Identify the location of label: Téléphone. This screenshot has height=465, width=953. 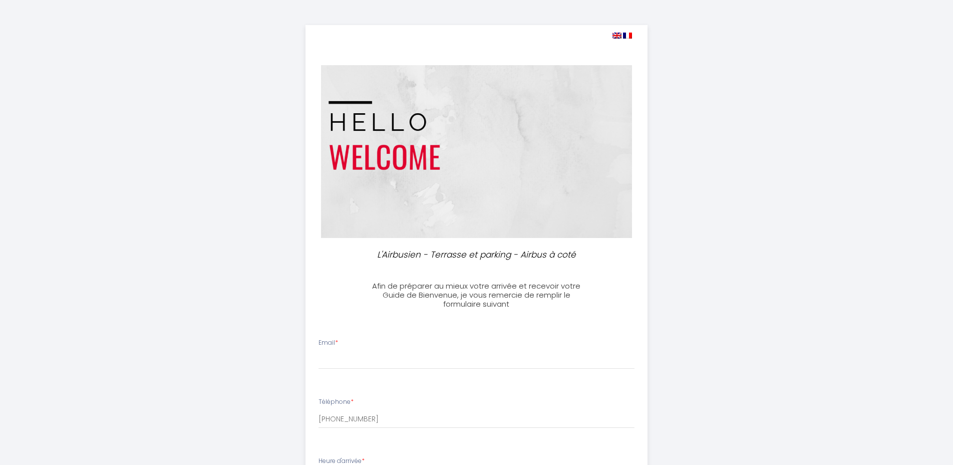
(336, 402).